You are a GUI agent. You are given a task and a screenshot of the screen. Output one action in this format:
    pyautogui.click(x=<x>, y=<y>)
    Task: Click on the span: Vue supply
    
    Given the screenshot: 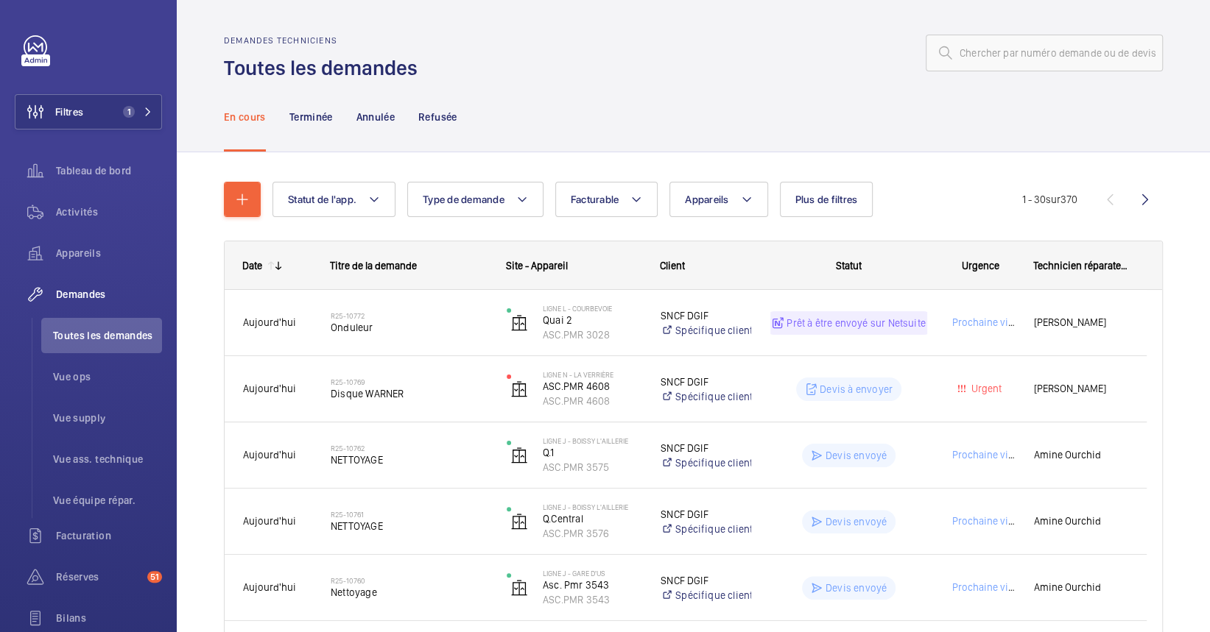 What is the action you would take?
    pyautogui.click(x=107, y=418)
    